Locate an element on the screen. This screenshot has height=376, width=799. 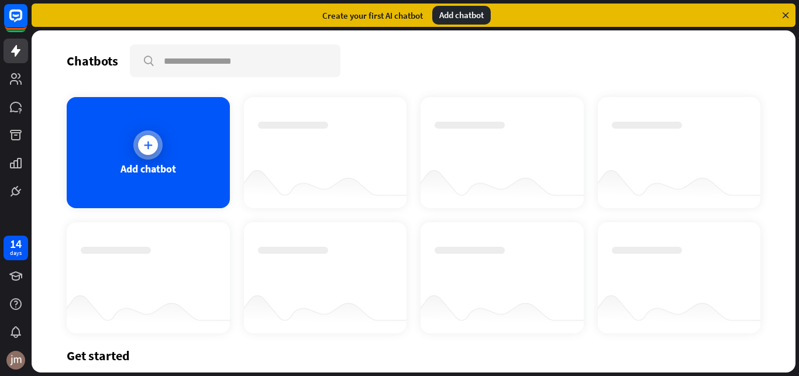
div: 14 is located at coordinates (16, 244).